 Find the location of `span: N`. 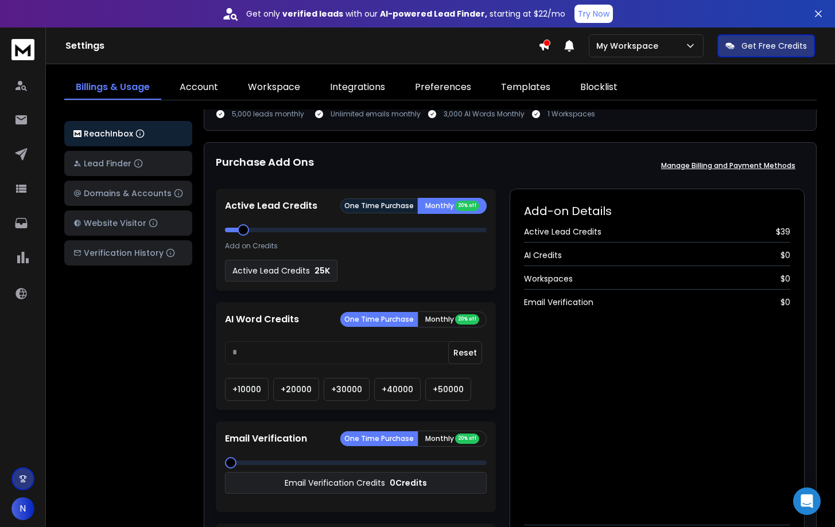

span: N is located at coordinates (23, 509).